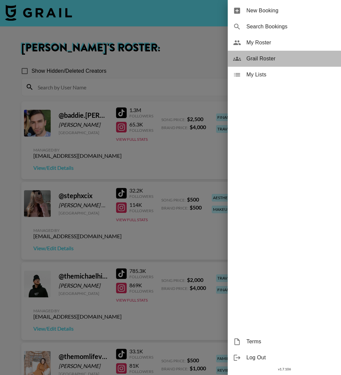 Image resolution: width=341 pixels, height=375 pixels. Describe the element at coordinates (291, 27) in the screenshot. I see `span: Search Bookings` at that location.